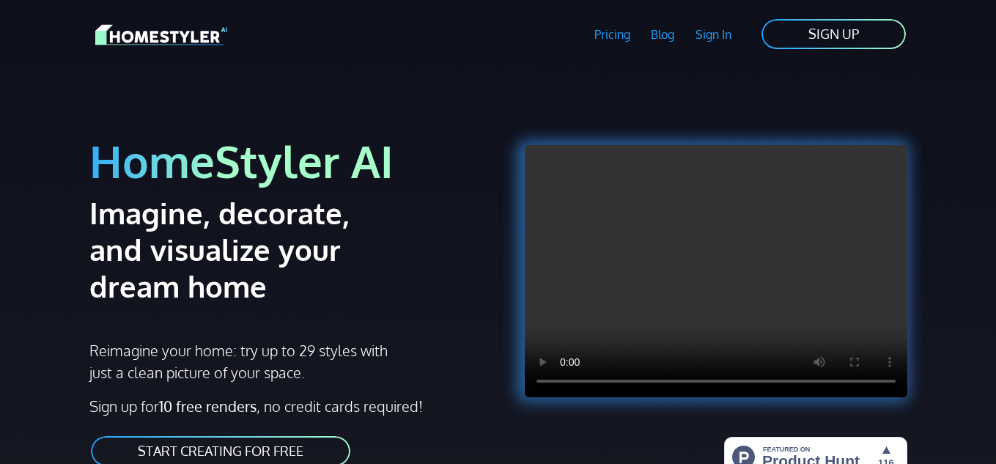 The width and height of the screenshot is (996, 464). I want to click on h2: Imagine, decorate, and visualize your dream home, so click(249, 249).